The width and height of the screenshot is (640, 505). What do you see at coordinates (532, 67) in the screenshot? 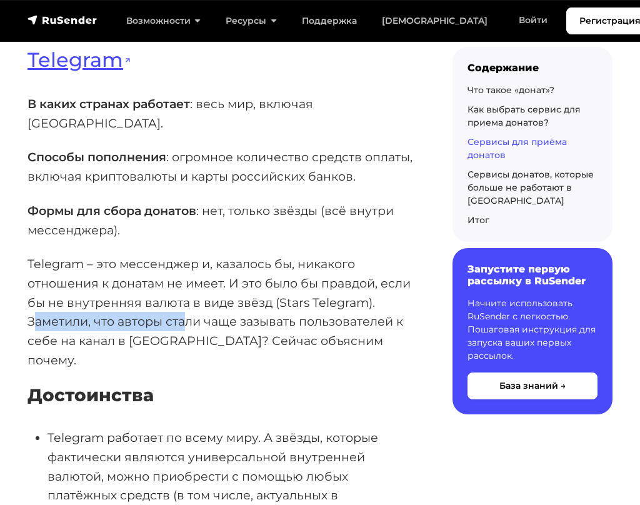
I see `div: Содержание` at bounding box center [532, 67].